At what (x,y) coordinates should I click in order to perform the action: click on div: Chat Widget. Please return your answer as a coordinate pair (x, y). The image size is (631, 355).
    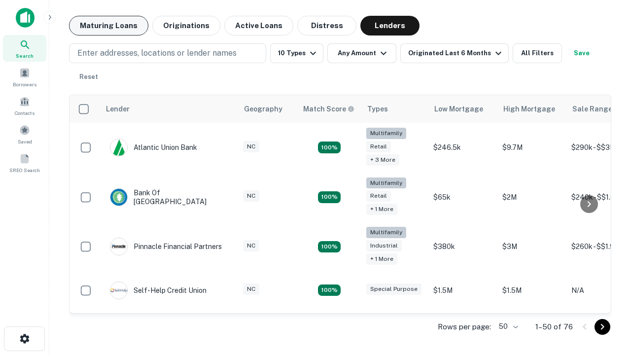
    Looking at the image, I should click on (607, 300).